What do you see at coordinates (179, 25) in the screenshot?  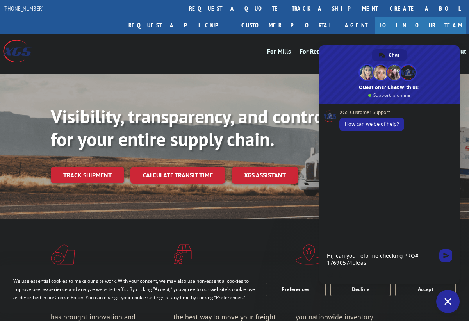 I see `a: Request a pickup` at bounding box center [179, 25].